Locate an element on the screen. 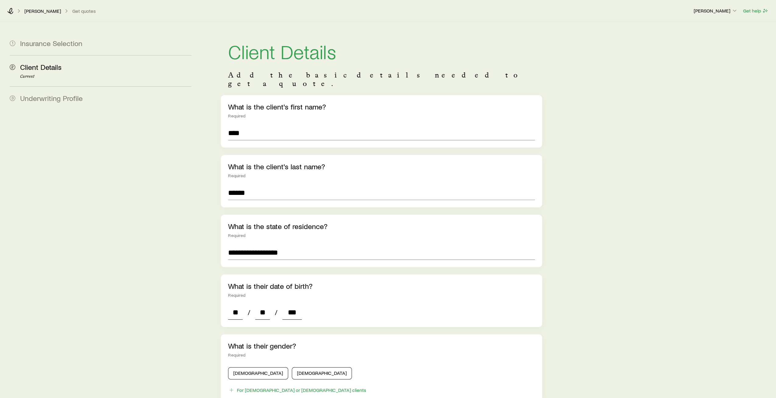 The image size is (776, 398). span: 1 is located at coordinates (13, 43).